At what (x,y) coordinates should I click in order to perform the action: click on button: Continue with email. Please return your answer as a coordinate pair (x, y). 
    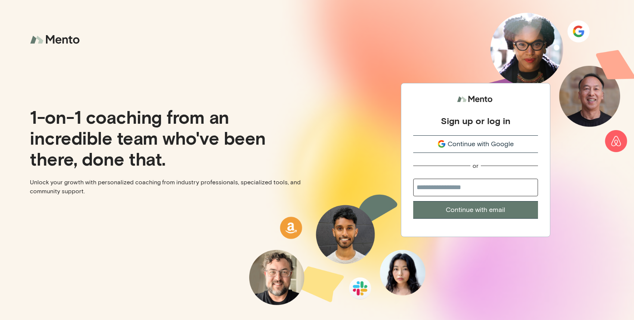
    Looking at the image, I should click on (475, 209).